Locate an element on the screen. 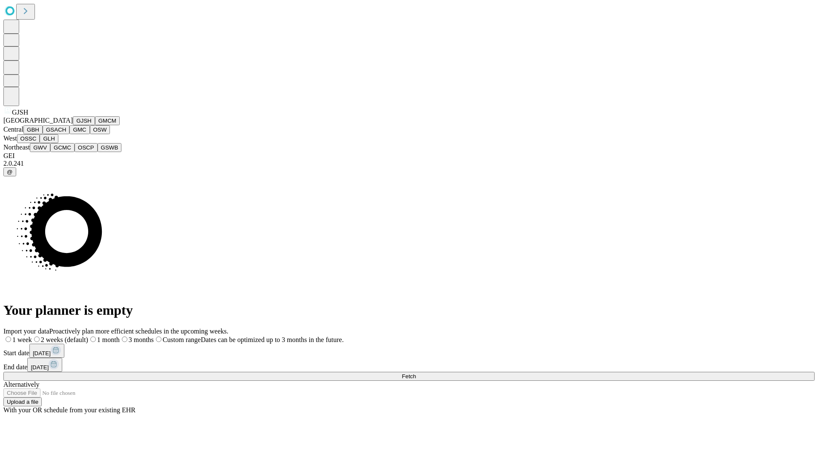  button: GBH is located at coordinates (33, 130).